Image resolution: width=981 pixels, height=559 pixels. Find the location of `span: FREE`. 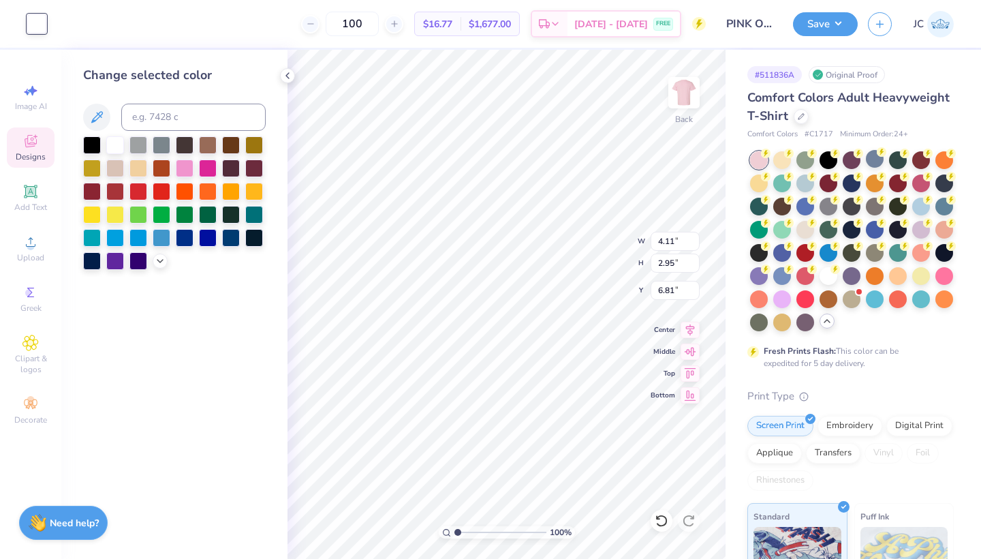

span: FREE is located at coordinates (663, 24).